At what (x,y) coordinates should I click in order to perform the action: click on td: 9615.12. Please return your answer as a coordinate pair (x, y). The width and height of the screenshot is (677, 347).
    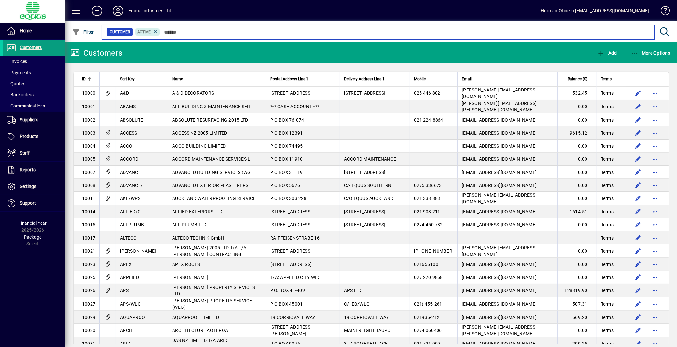
    Looking at the image, I should click on (577, 133).